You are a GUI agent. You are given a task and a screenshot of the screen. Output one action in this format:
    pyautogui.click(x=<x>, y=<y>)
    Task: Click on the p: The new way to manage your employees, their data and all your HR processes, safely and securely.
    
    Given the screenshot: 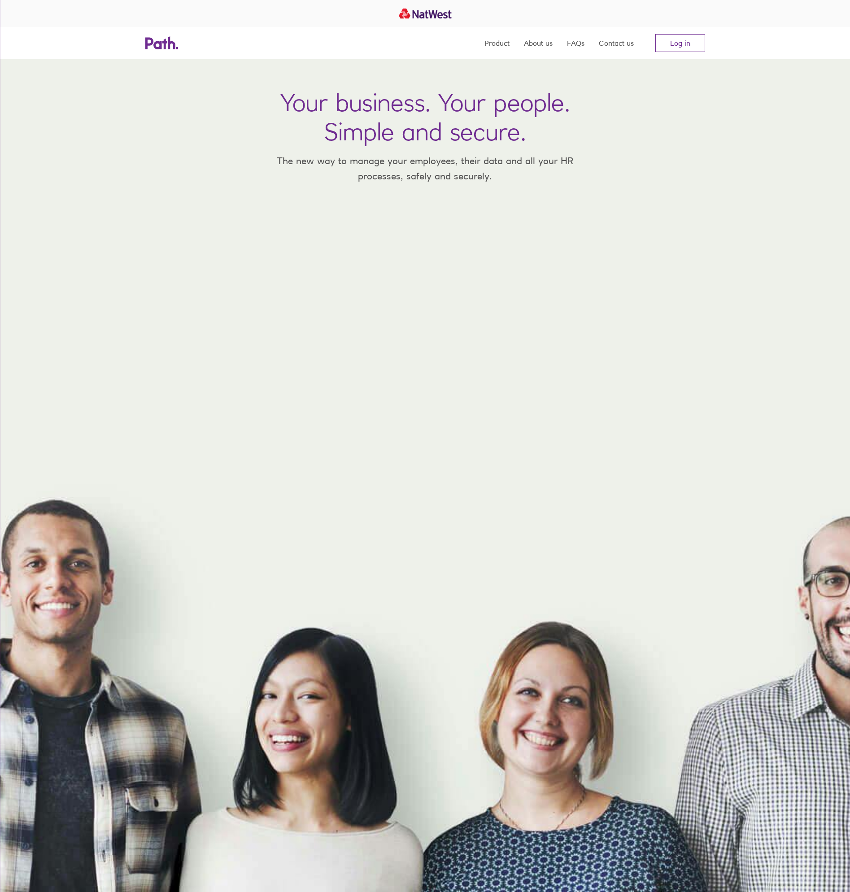 What is the action you would take?
    pyautogui.click(x=425, y=168)
    